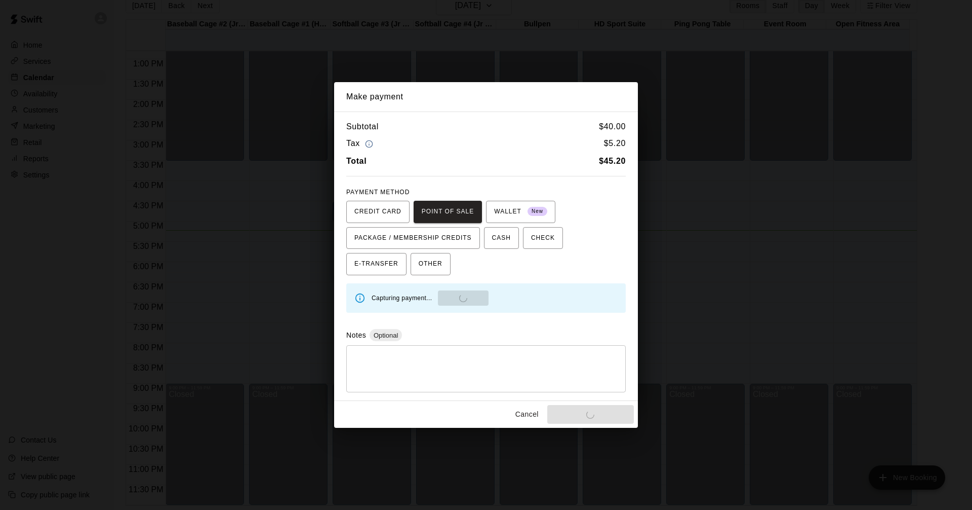  What do you see at coordinates (361, 143) in the screenshot?
I see `h6: Tax` at bounding box center [361, 143].